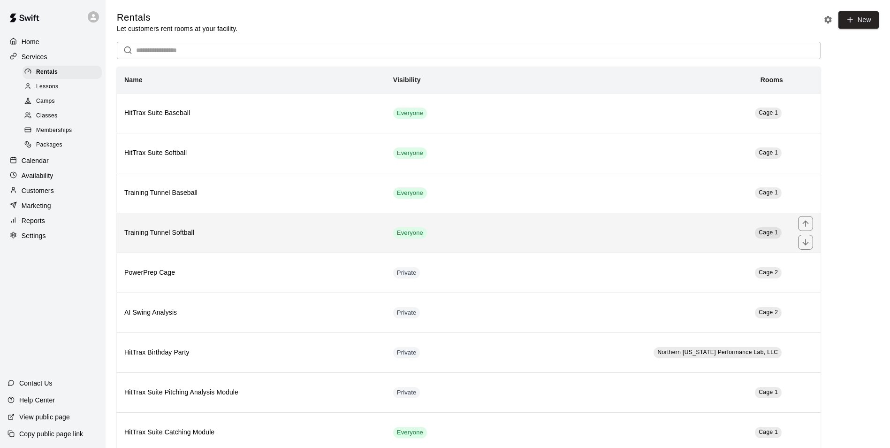 The width and height of the screenshot is (890, 448). Describe the element at coordinates (45, 417) in the screenshot. I see `p: View public page` at that location.